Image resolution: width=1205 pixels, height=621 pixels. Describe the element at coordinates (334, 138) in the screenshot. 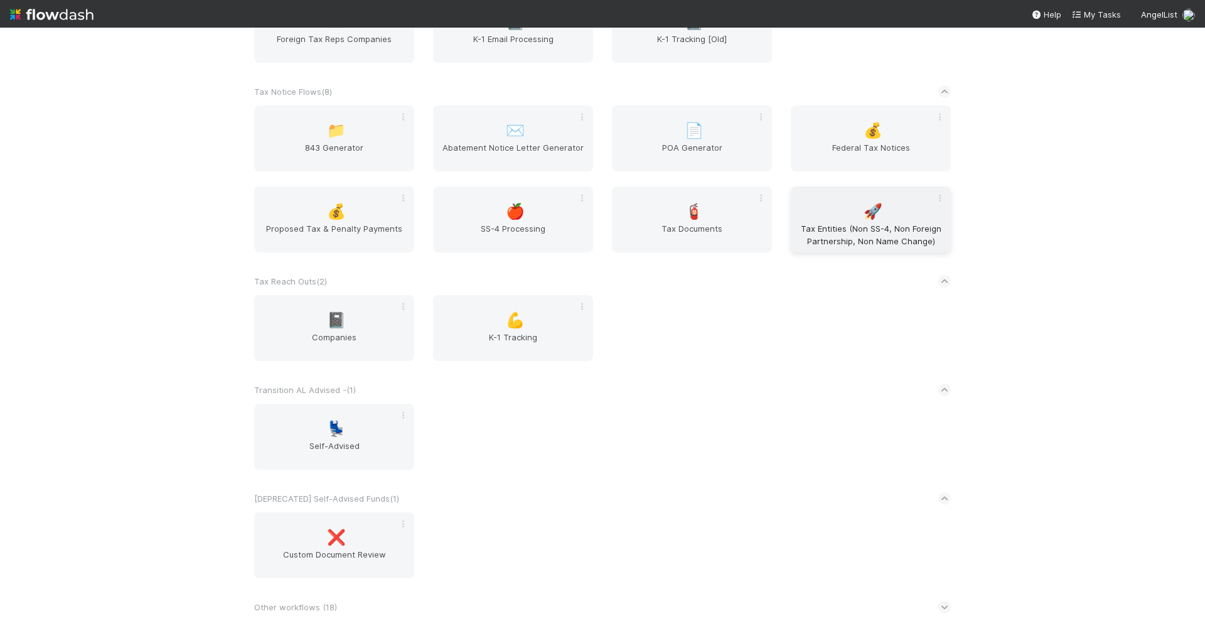

I see `a: 📁843 Generator` at that location.